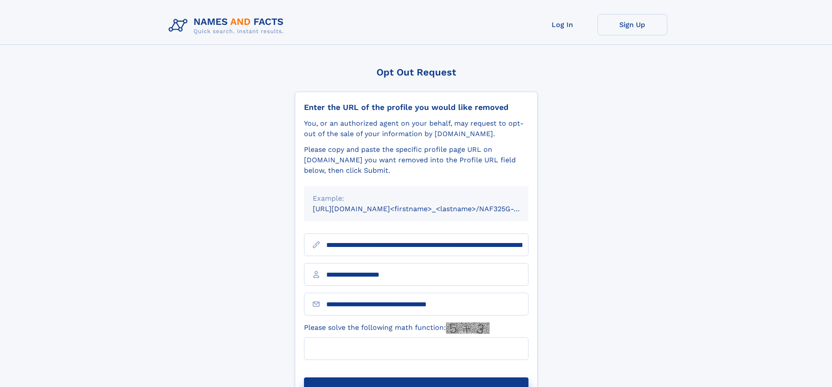 The image size is (832, 387). I want to click on img: Logo Names and Facts, so click(228, 26).